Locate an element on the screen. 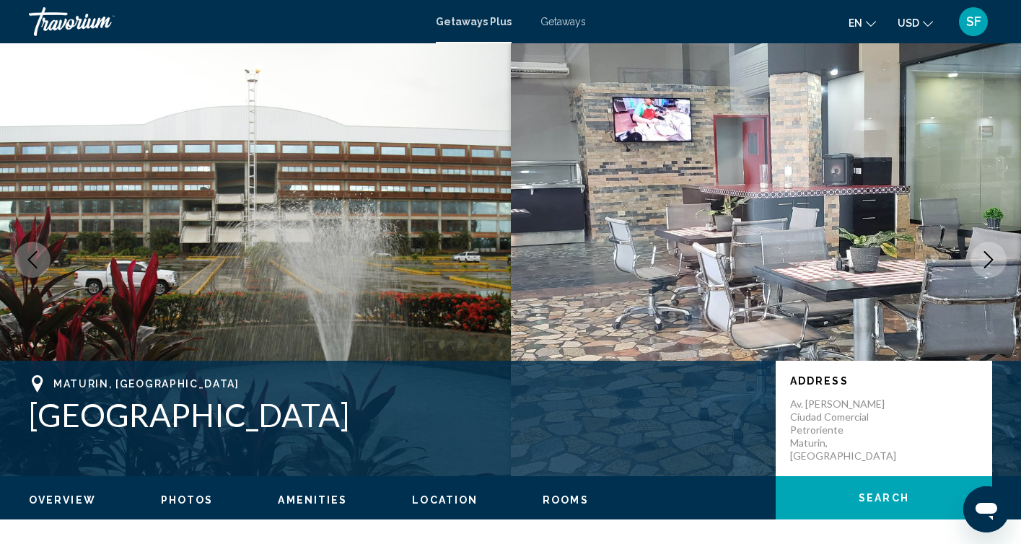  a: Travorium is located at coordinates (225, 22).